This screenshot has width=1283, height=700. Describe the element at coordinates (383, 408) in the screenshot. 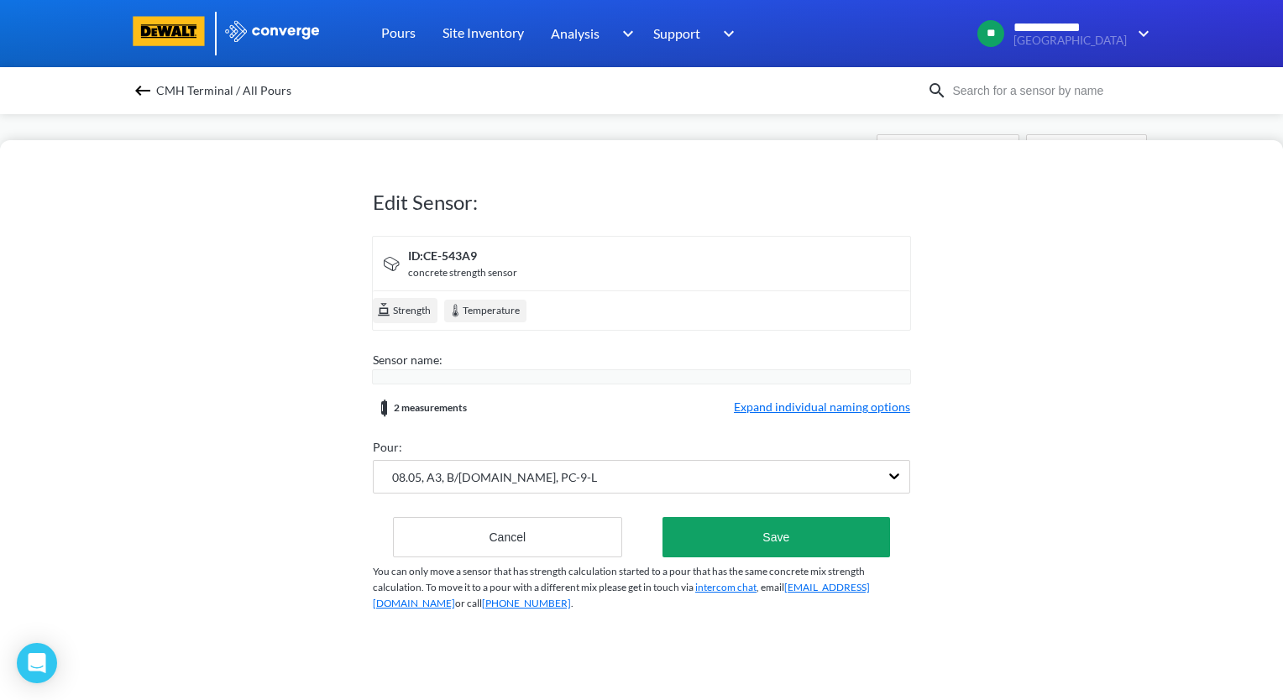

I see `img: measurements-group.svg` at that location.